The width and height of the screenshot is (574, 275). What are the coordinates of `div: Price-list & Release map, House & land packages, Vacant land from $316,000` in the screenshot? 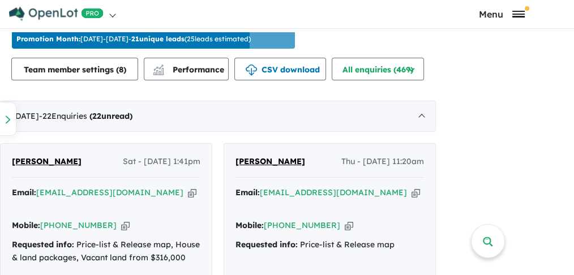 It's located at (106, 252).